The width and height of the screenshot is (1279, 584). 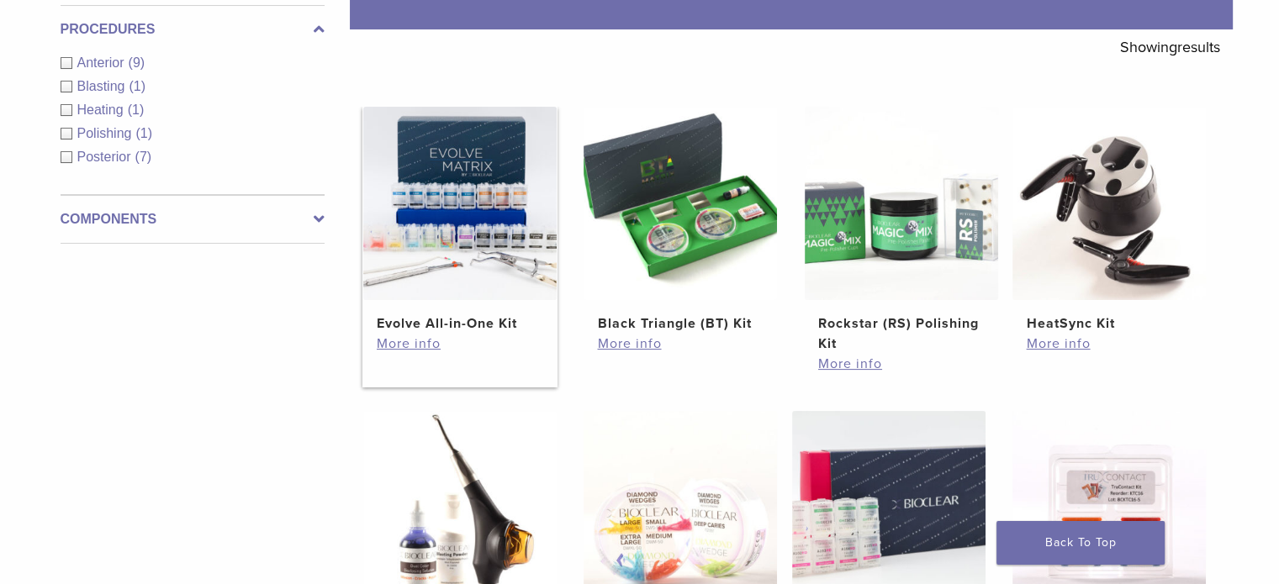 I want to click on span: (9), so click(x=137, y=62).